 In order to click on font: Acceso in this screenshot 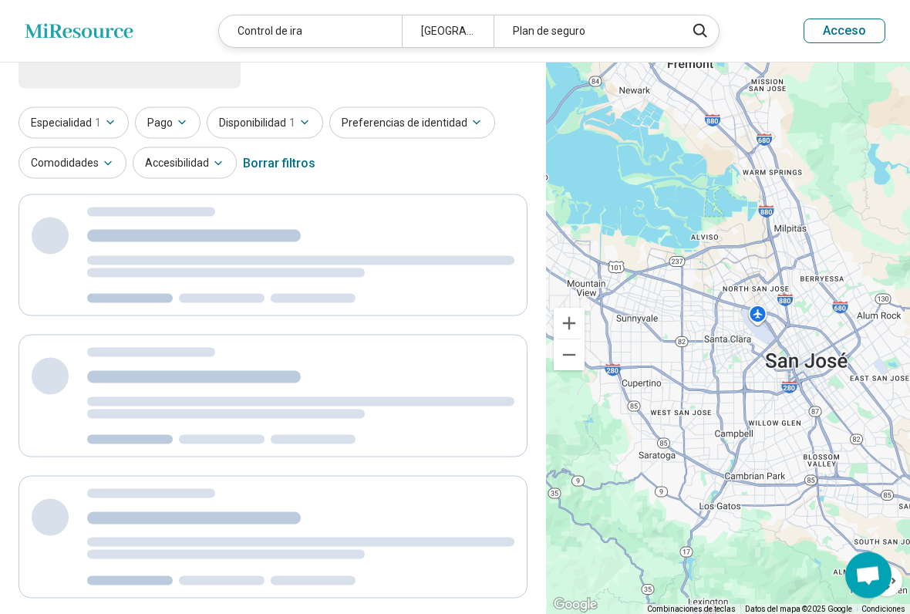, I will do `click(844, 30)`.